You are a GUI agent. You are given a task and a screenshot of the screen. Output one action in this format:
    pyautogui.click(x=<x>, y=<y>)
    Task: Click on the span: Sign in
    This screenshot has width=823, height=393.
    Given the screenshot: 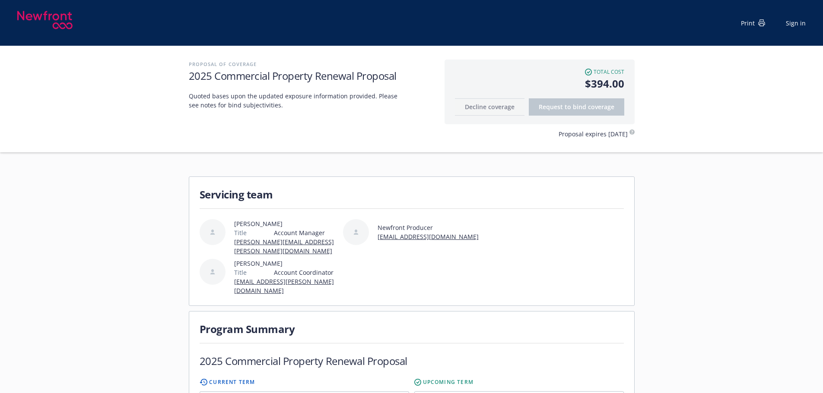 What is the action you would take?
    pyautogui.click(x=796, y=23)
    